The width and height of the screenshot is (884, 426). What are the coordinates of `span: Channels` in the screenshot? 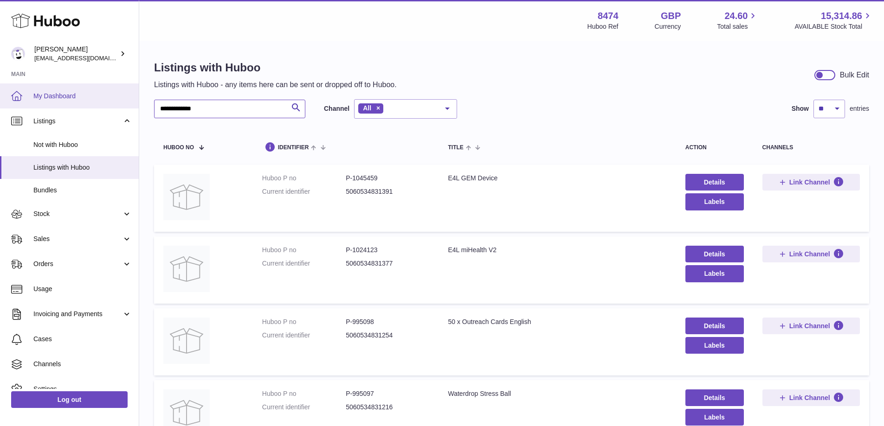 It's located at (83, 364).